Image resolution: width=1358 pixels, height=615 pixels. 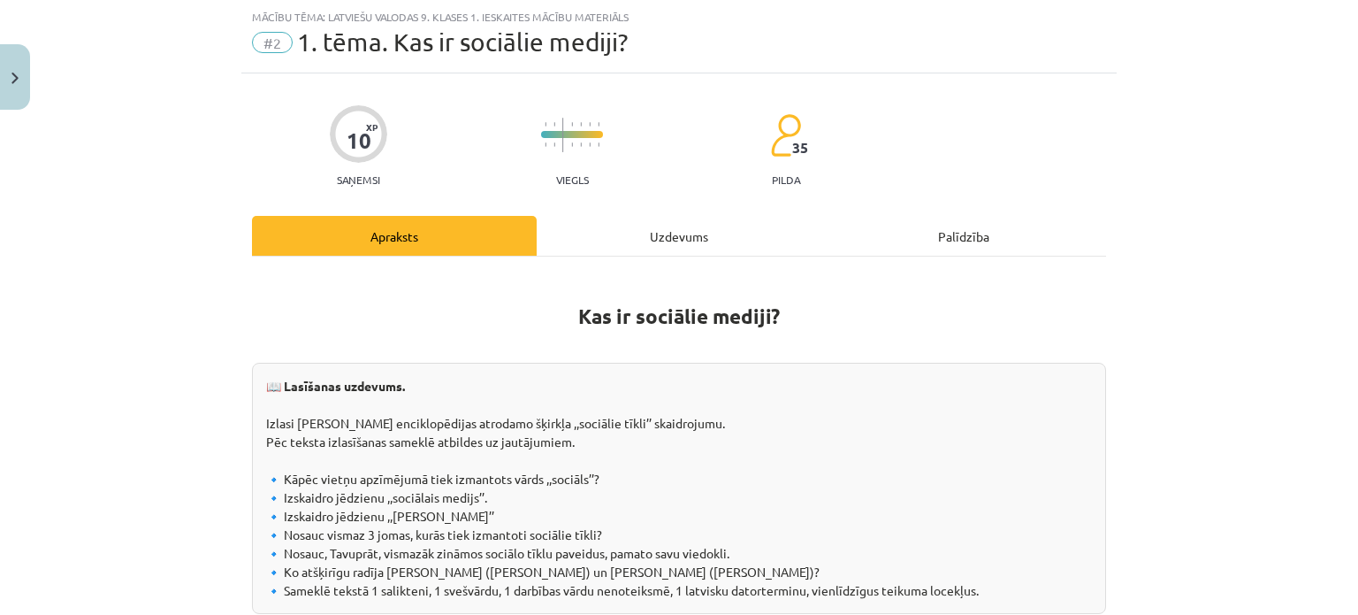 I want to click on span: XP, so click(x=371, y=126).